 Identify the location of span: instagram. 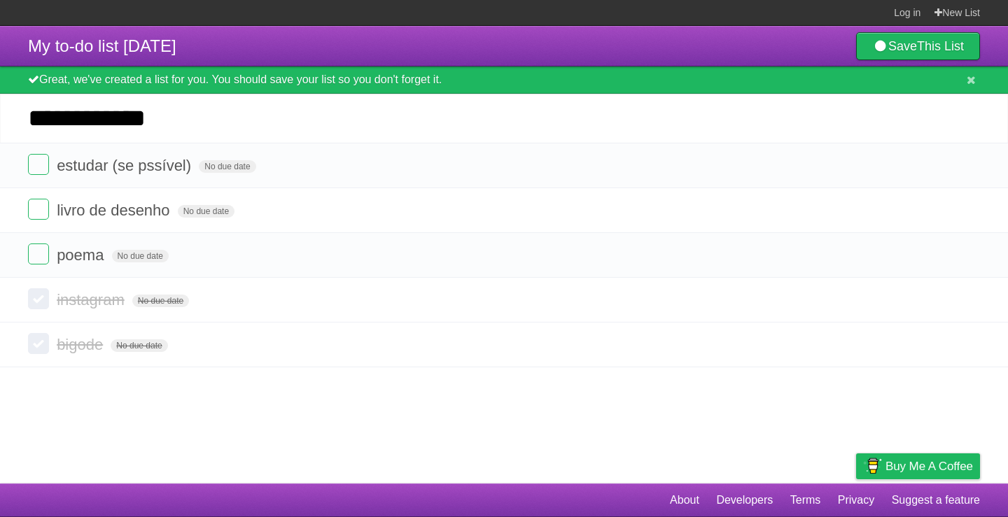
(92, 299).